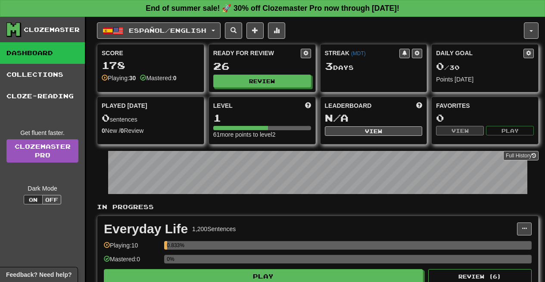  What do you see at coordinates (33, 199) in the screenshot?
I see `button: On` at bounding box center [33, 199].